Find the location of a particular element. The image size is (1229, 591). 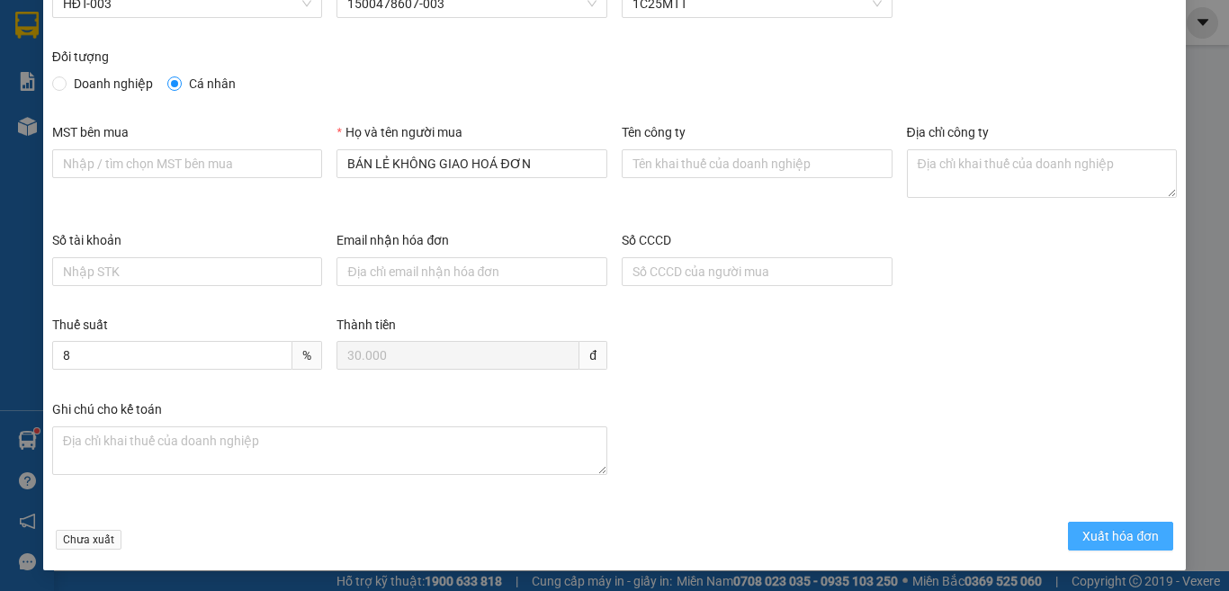

input: Tên công ty is located at coordinates (756, 164).